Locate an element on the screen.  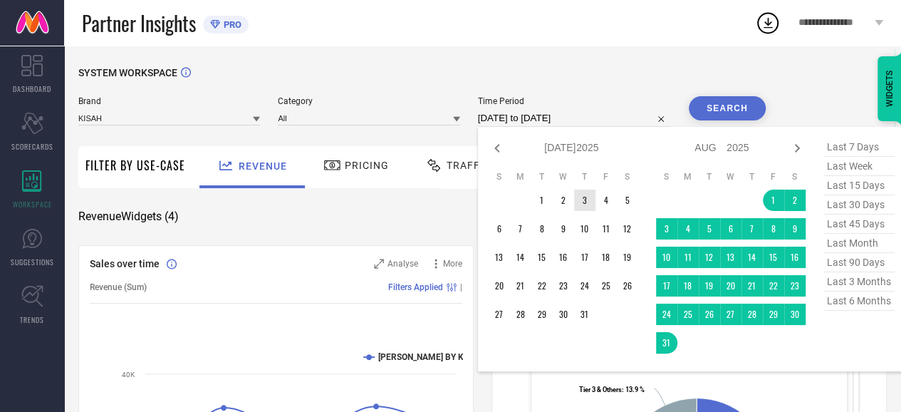
span: Sales over time is located at coordinates (125, 264).